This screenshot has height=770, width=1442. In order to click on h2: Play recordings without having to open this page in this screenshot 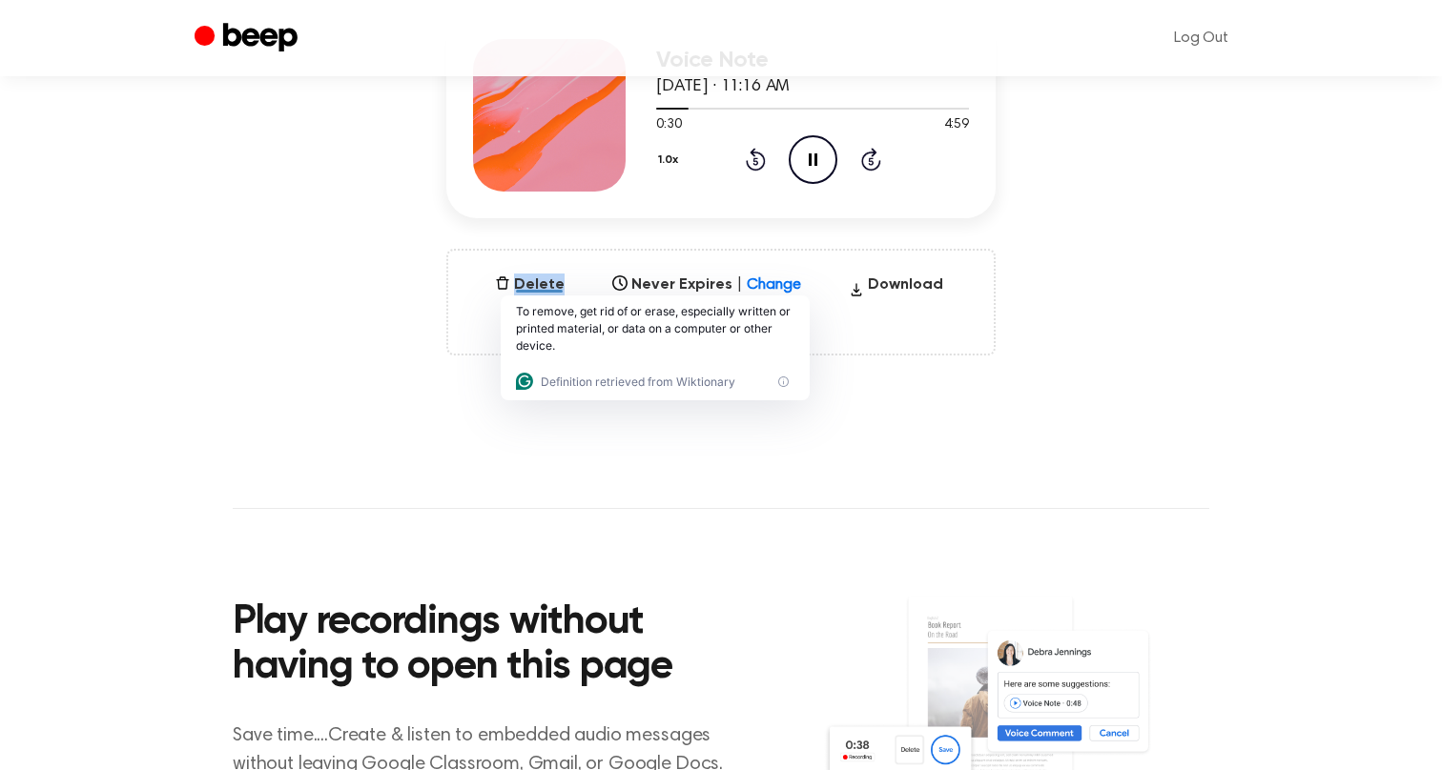, I will do `click(489, 646)`.